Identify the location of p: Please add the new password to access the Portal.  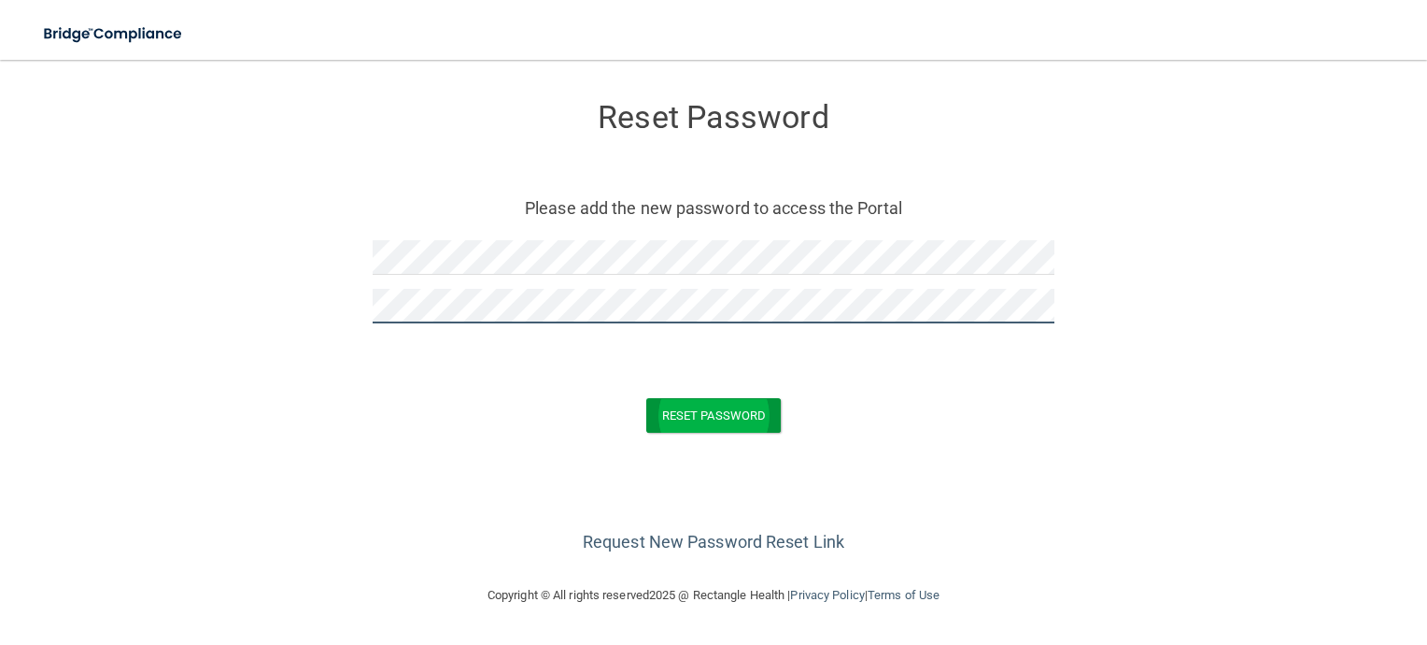
(714, 207).